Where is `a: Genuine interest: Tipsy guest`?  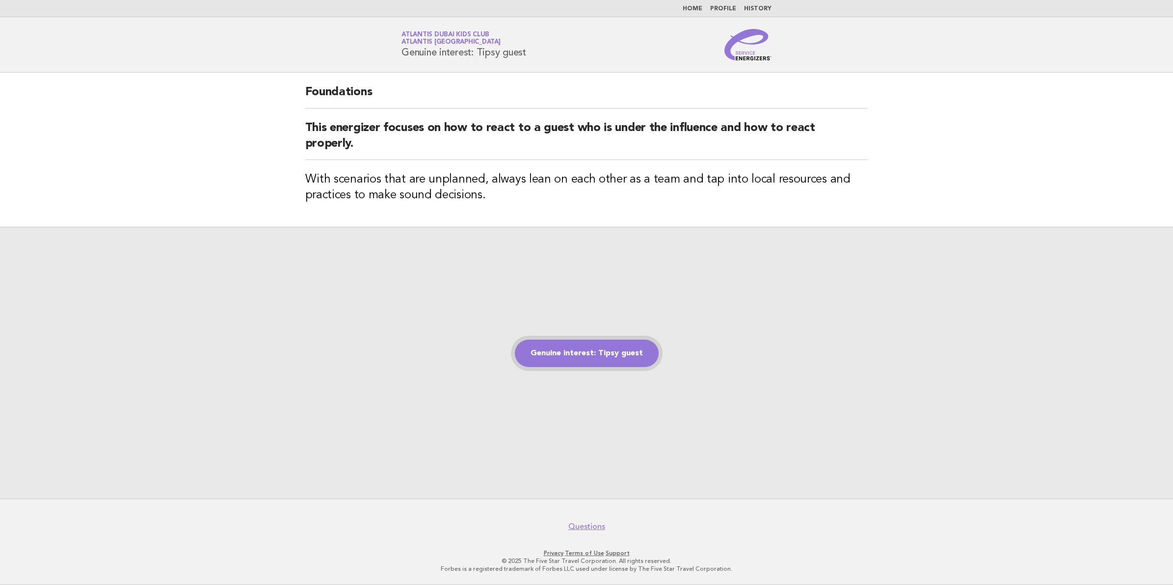
a: Genuine interest: Tipsy guest is located at coordinates (586, 353).